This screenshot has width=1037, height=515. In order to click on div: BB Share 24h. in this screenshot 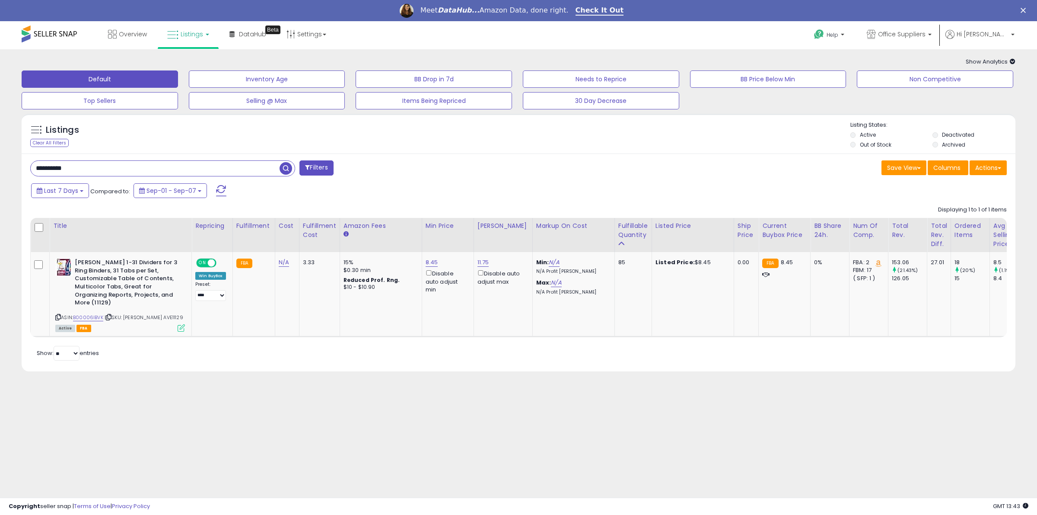, I will do `click(829, 230)`.